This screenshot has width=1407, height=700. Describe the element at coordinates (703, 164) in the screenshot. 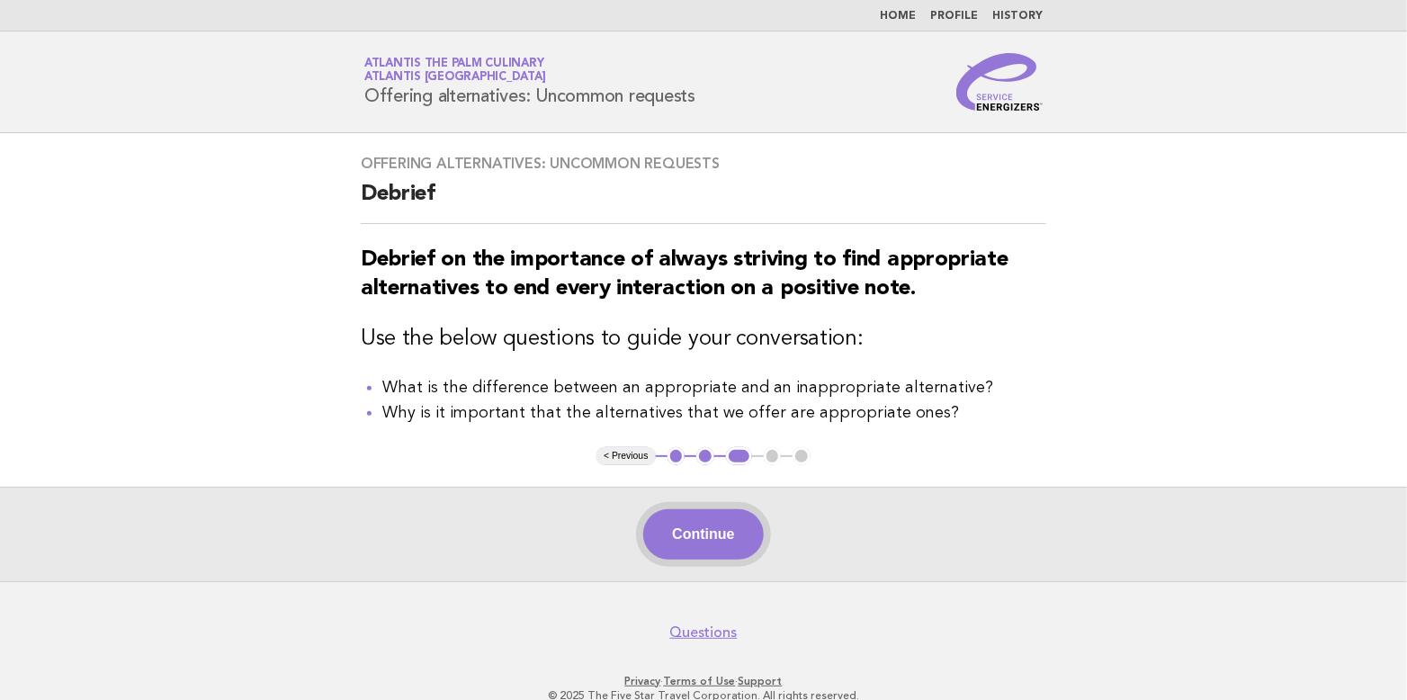

I see `h3: Offering alternatives: Uncommon requests` at that location.